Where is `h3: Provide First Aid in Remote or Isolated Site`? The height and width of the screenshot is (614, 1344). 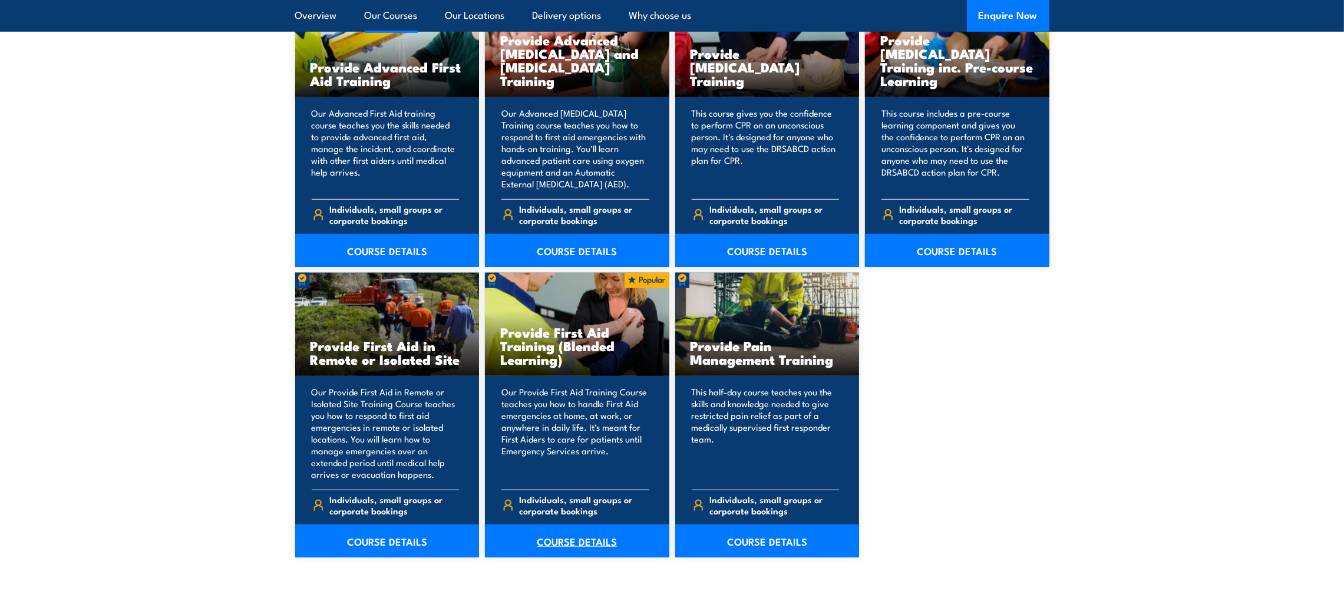
h3: Provide First Aid in Remote or Isolated Site is located at coordinates (387, 352).